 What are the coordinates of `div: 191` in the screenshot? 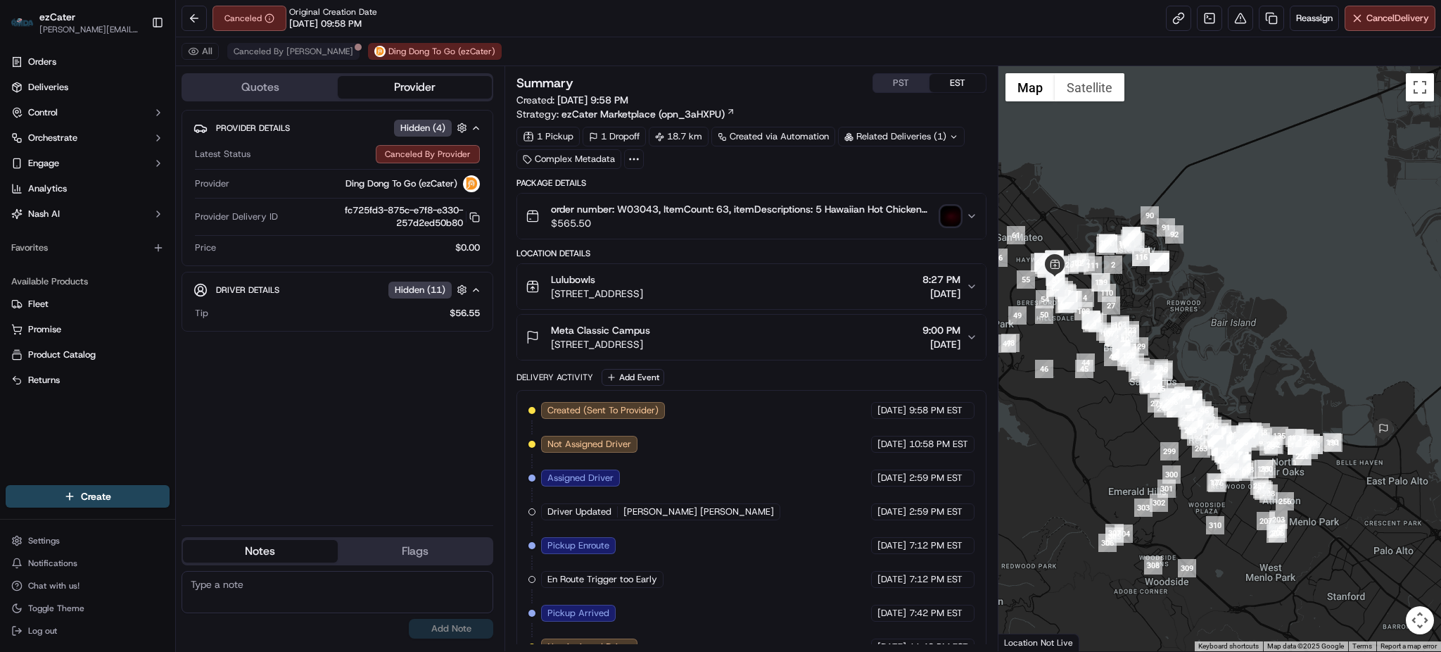 It's located at (1333, 443).